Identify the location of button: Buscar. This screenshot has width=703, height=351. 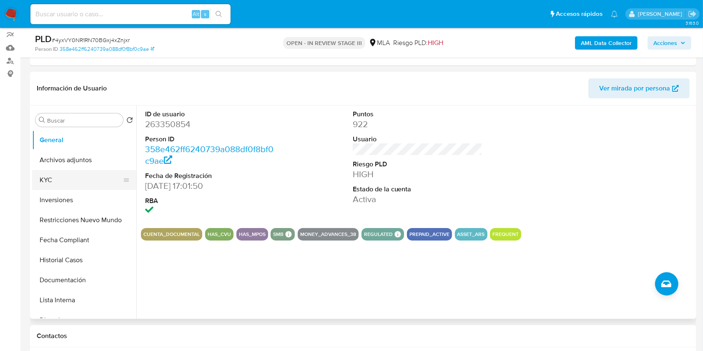
(42, 120).